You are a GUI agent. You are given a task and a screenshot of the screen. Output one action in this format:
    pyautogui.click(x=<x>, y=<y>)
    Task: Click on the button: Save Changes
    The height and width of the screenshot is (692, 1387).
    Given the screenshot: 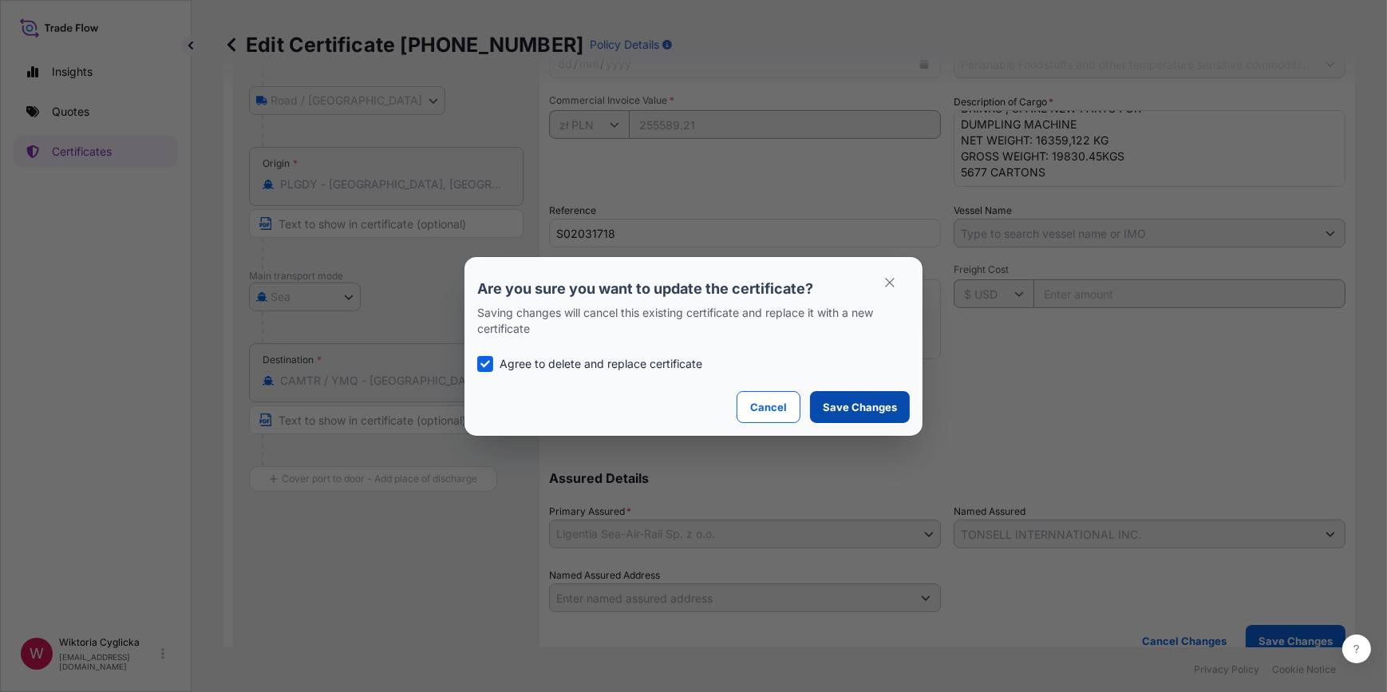 What is the action you would take?
    pyautogui.click(x=859, y=407)
    